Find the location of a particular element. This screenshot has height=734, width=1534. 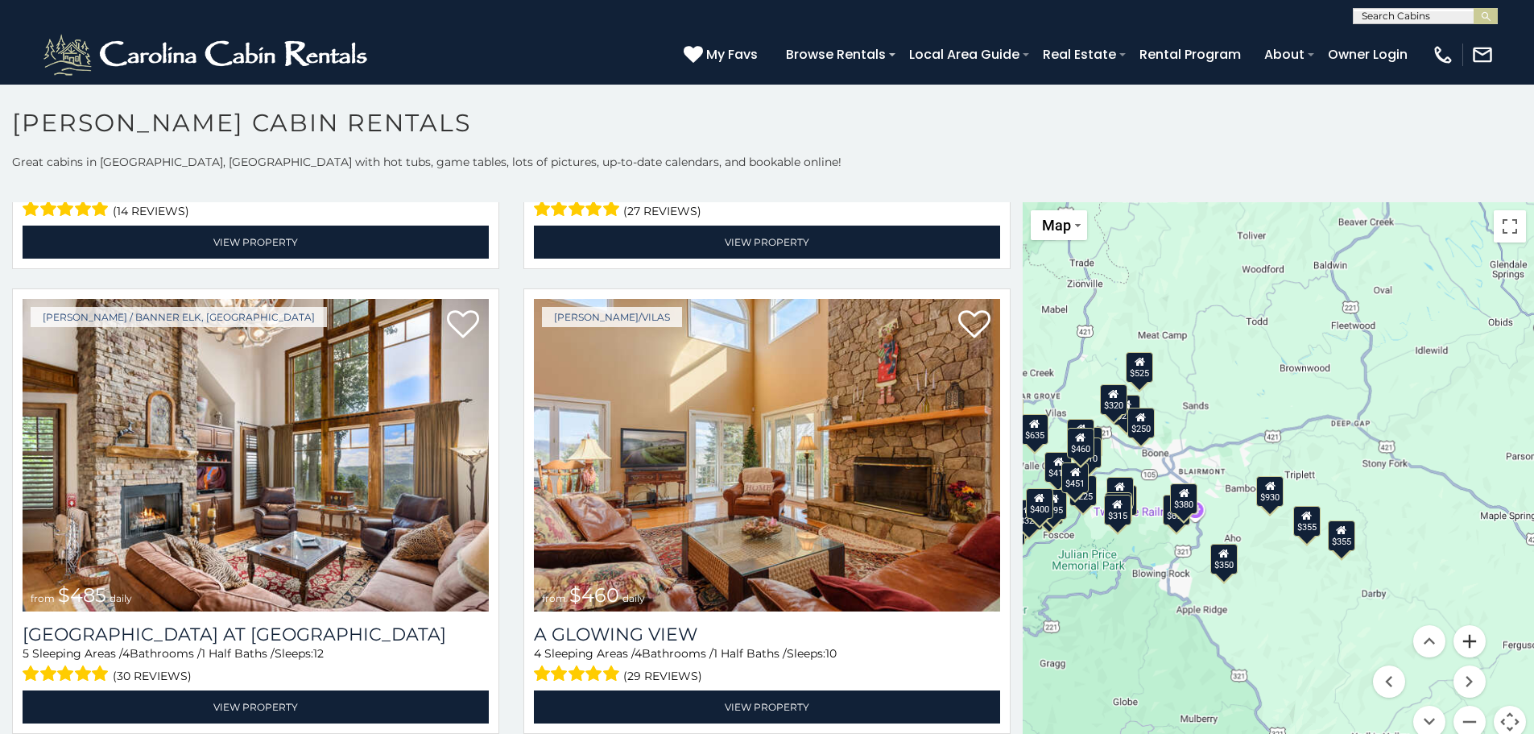

span: (29 reviews) is located at coordinates (663, 676).